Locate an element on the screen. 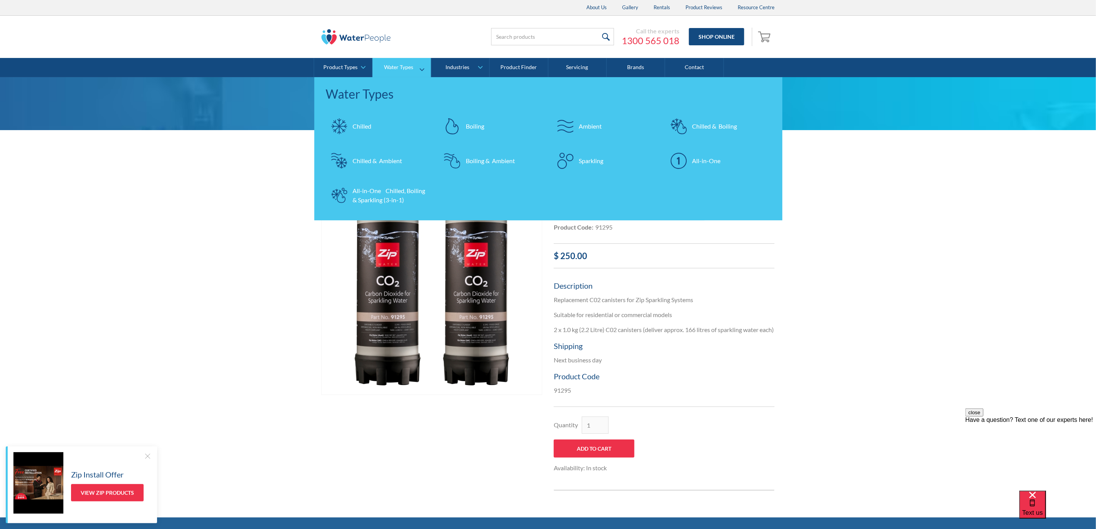  div: Chilled & Boiling is located at coordinates (714, 126).